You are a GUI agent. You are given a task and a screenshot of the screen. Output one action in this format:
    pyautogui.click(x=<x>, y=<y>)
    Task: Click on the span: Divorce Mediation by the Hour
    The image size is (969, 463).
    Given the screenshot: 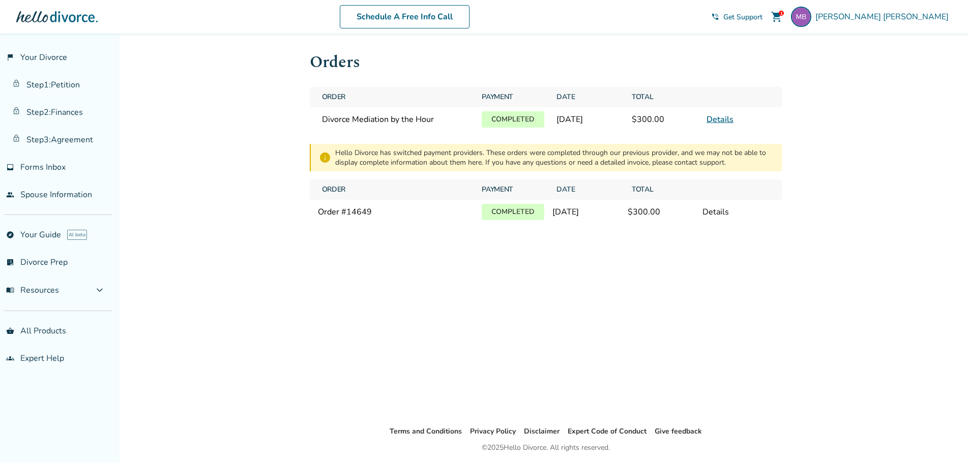 What is the action you would take?
    pyautogui.click(x=396, y=119)
    